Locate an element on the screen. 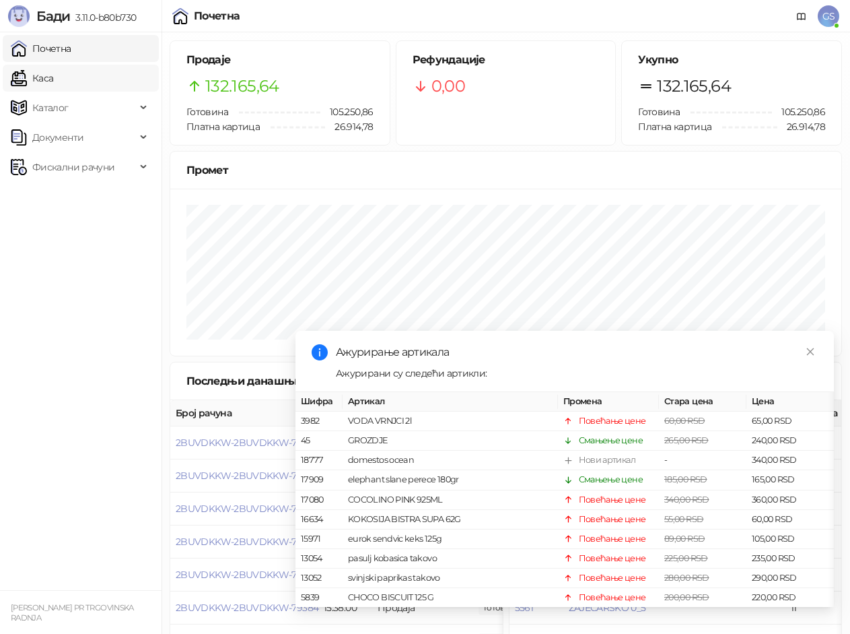 Image resolution: width=850 pixels, height=634 pixels. span: 2BUVDKKW-2BUVDKKW-79389 is located at coordinates (247, 442).